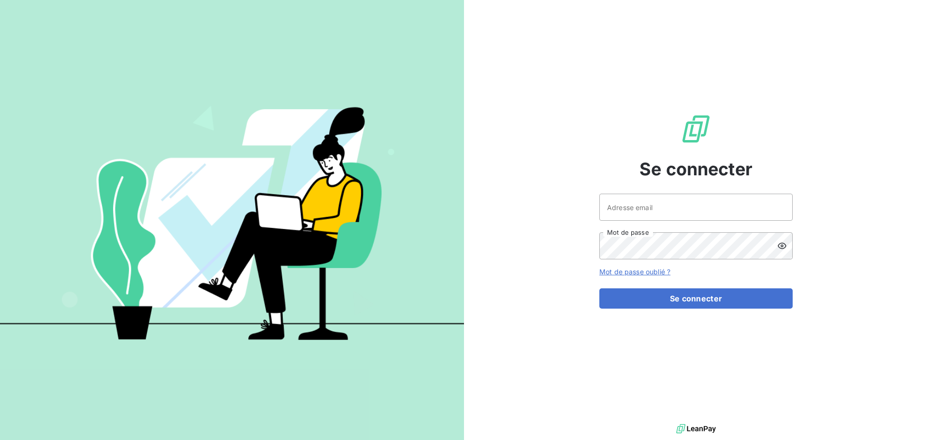  Describe the element at coordinates (696, 299) in the screenshot. I see `button: Se connecter` at that location.